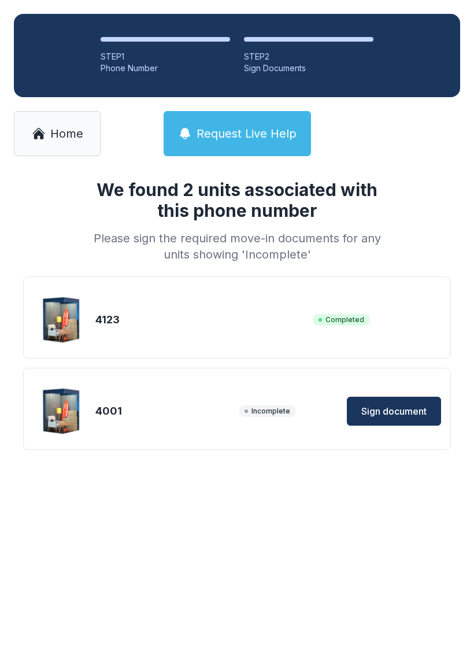 Image resolution: width=474 pixels, height=657 pixels. Describe the element at coordinates (394, 411) in the screenshot. I see `span: Sign document` at that location.